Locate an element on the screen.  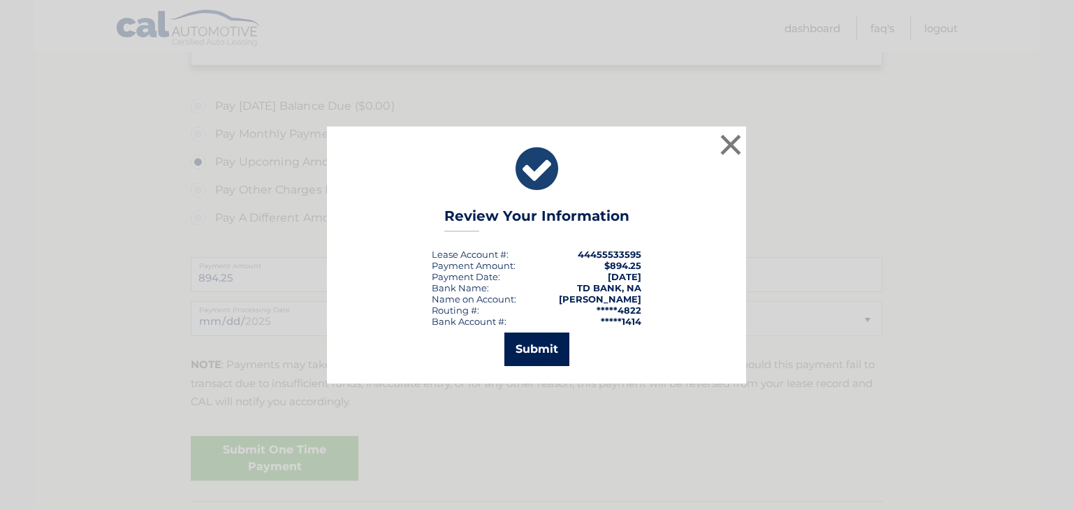
div: Bank Name: is located at coordinates (460, 288).